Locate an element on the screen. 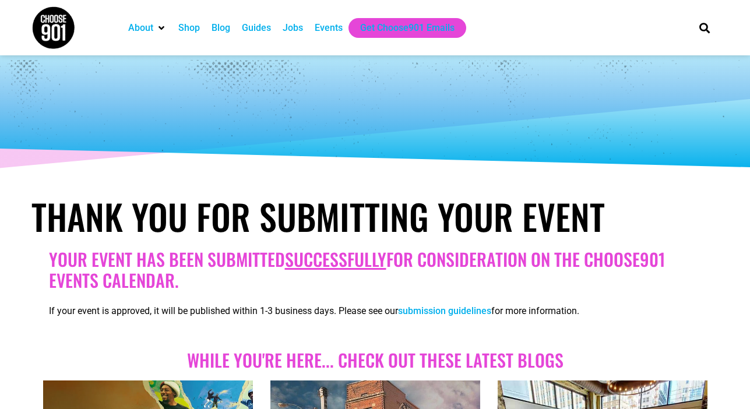  div: Get Choose901 Emails is located at coordinates (407, 28).